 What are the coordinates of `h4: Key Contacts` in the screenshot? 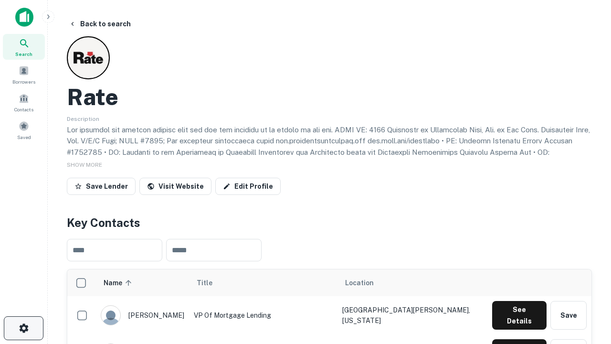 It's located at (330, 223).